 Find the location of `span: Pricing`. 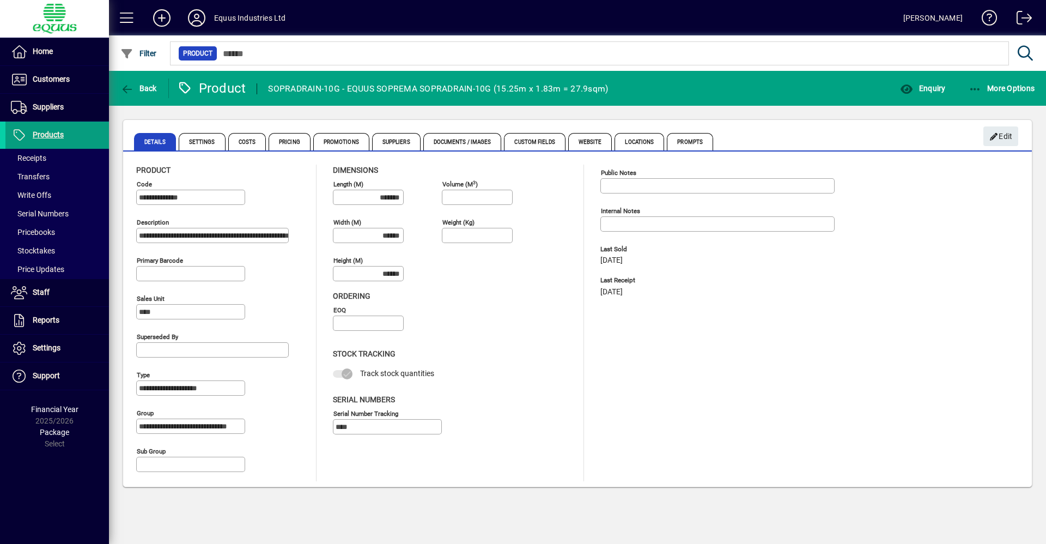

span: Pricing is located at coordinates (289, 142).